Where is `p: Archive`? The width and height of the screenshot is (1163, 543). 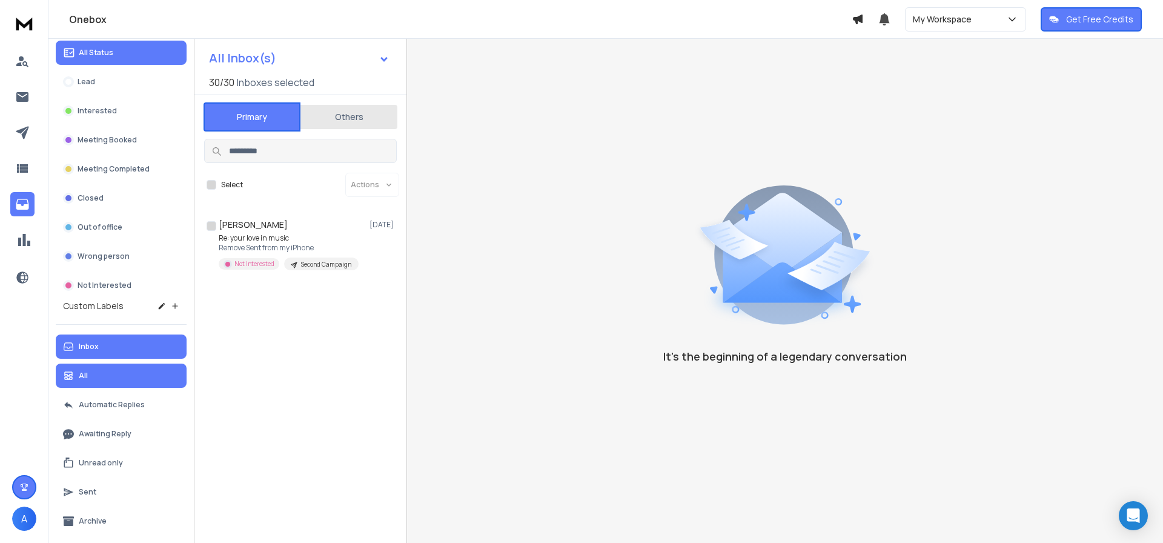
p: Archive is located at coordinates (93, 521).